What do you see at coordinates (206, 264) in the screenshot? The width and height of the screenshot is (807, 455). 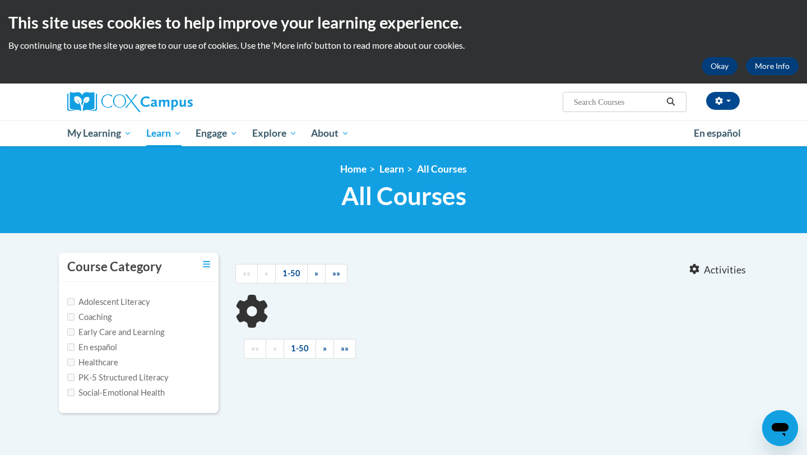 I see `a: Toggle collapse` at bounding box center [206, 264].